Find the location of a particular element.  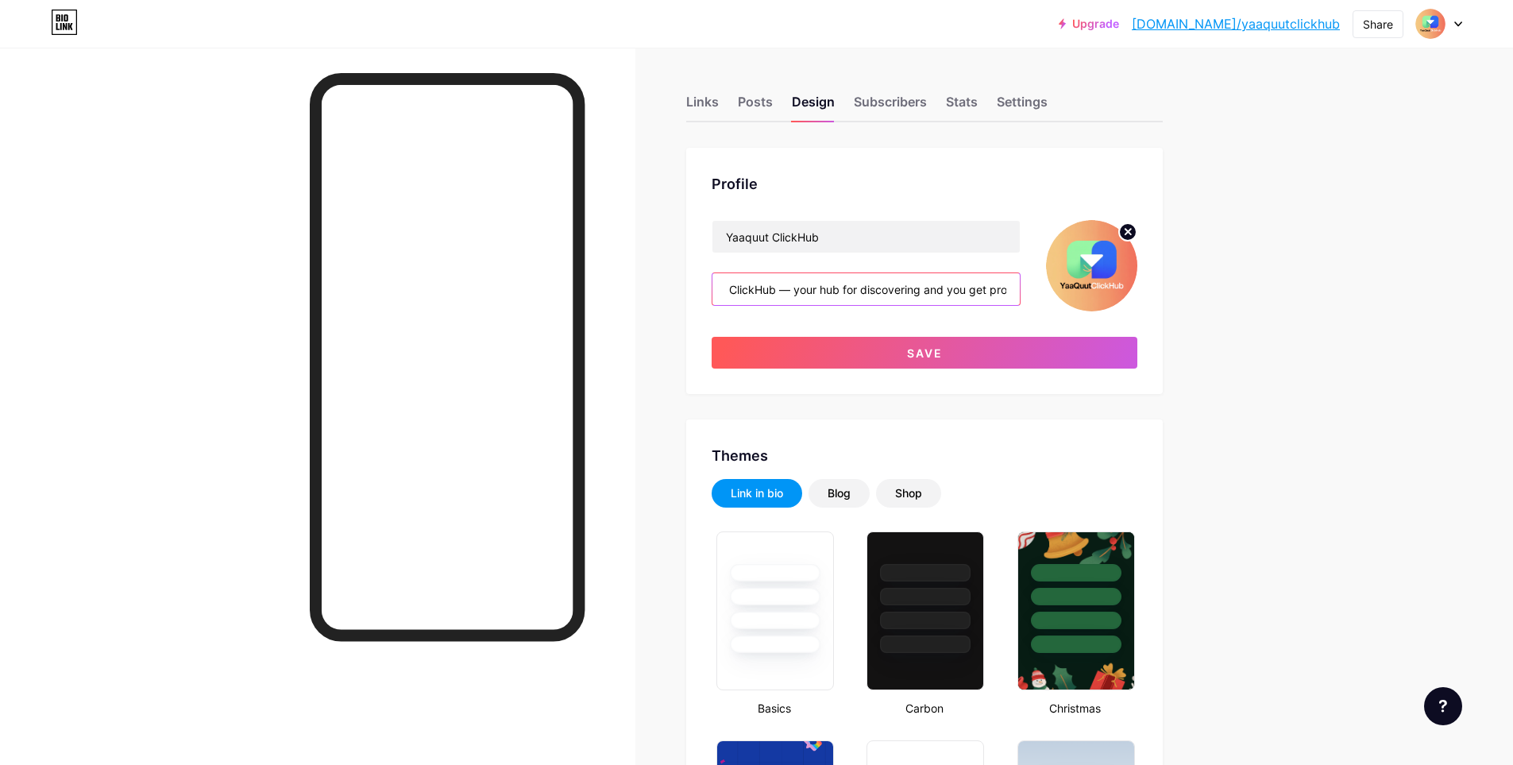

div: Shop is located at coordinates (909, 493).